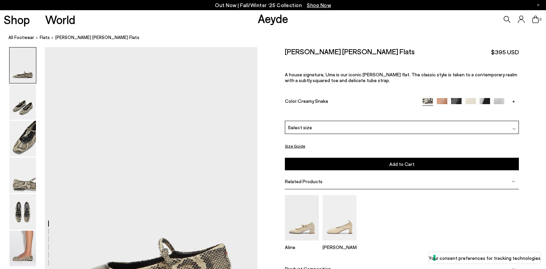 The height and width of the screenshot is (269, 546). I want to click on button: Size Guide, so click(295, 146).